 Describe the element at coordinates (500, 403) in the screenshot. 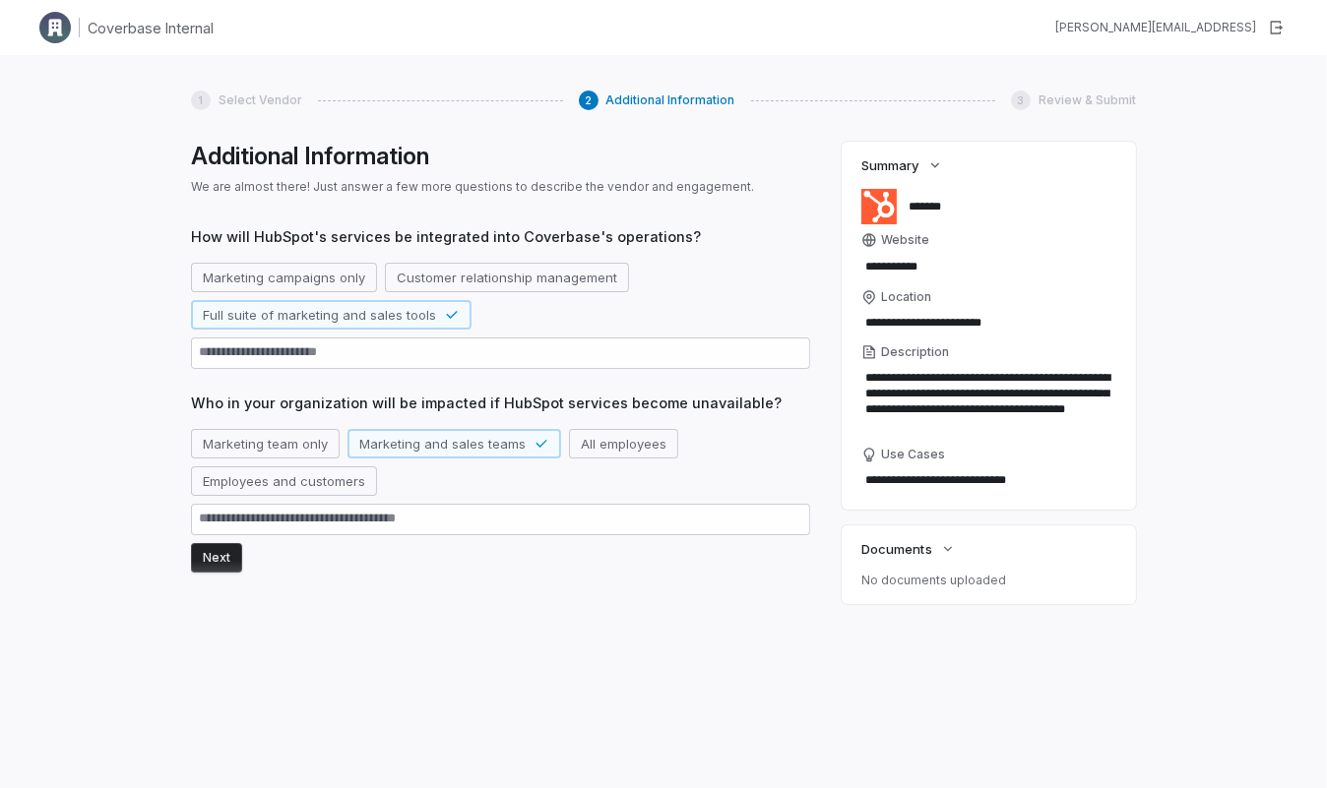

I see `span: Who in your organization will be impacted if HubSpot services become unavailable?` at that location.